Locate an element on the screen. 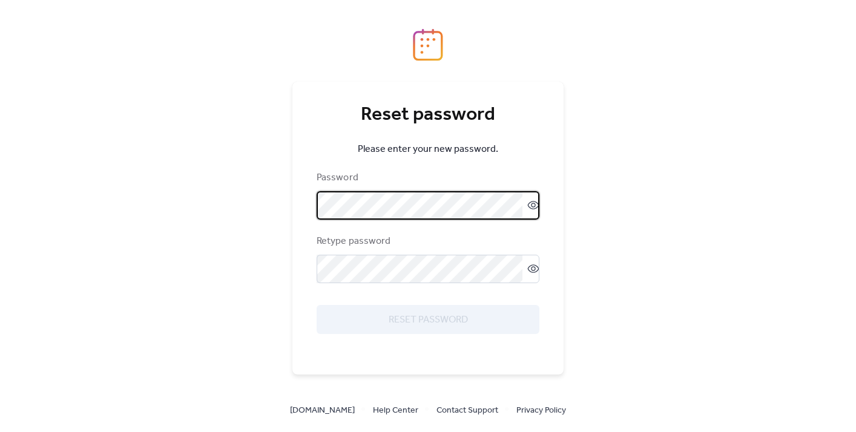  div: Retype password is located at coordinates (427, 241).